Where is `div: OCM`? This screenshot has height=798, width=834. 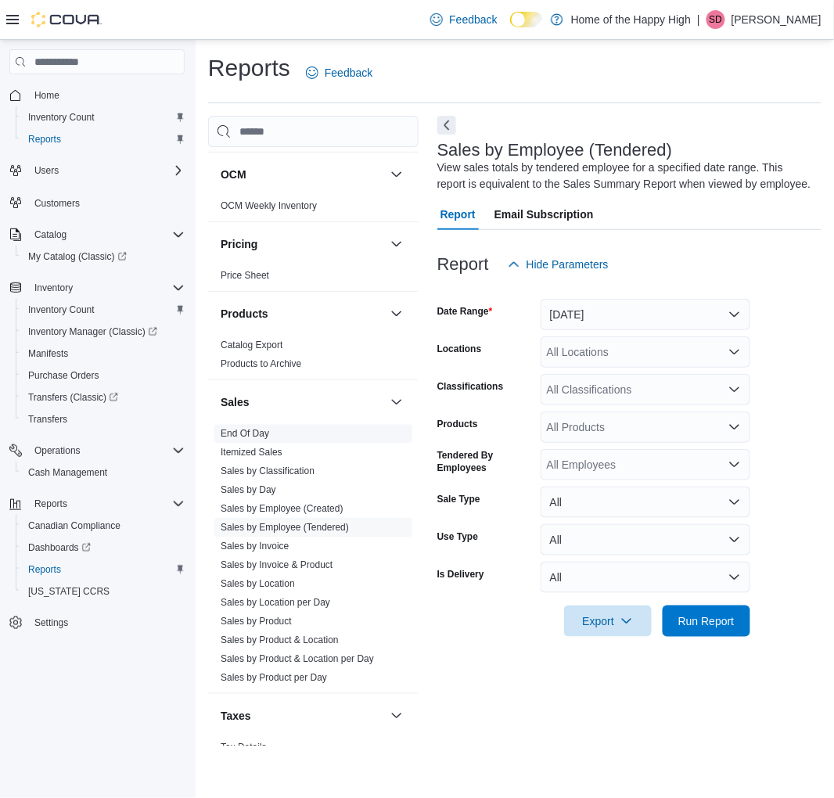 div: OCM is located at coordinates (313, 209).